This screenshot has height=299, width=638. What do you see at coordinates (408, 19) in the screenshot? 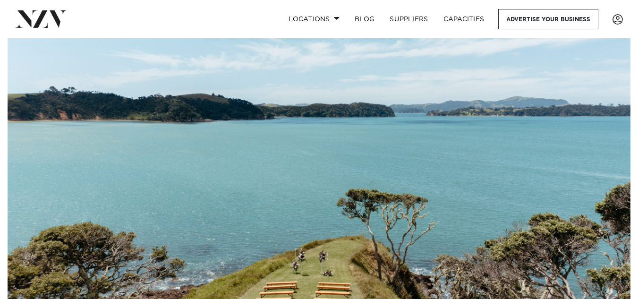
I see `a: SUPPLIERS` at bounding box center [408, 19].